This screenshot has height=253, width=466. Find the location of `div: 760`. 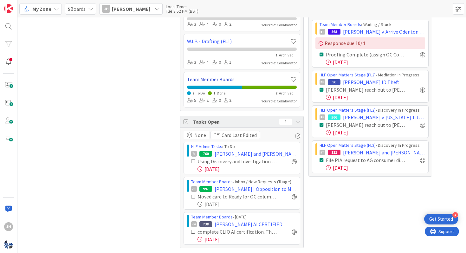

div: 760 is located at coordinates (206, 154).